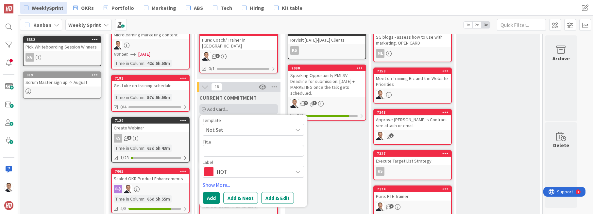  What do you see at coordinates (522, 25) in the screenshot?
I see `input: Quick Filter...` at bounding box center [522, 25].